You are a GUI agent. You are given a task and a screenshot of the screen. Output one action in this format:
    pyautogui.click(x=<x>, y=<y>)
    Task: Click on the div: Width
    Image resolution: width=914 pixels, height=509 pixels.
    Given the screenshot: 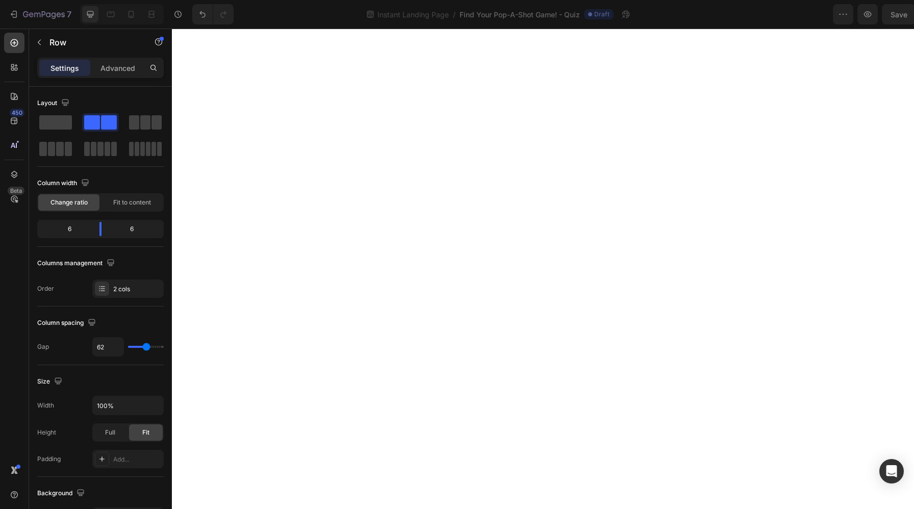 What is the action you would take?
    pyautogui.click(x=45, y=406)
    